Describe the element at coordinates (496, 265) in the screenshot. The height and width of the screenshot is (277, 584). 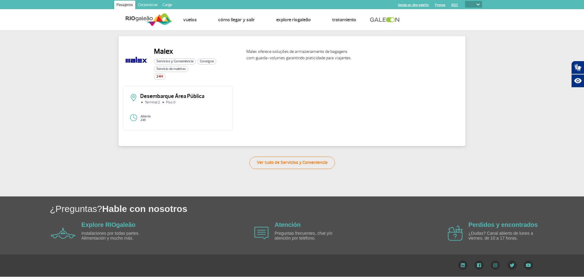
I see `img: Instagram` at that location.